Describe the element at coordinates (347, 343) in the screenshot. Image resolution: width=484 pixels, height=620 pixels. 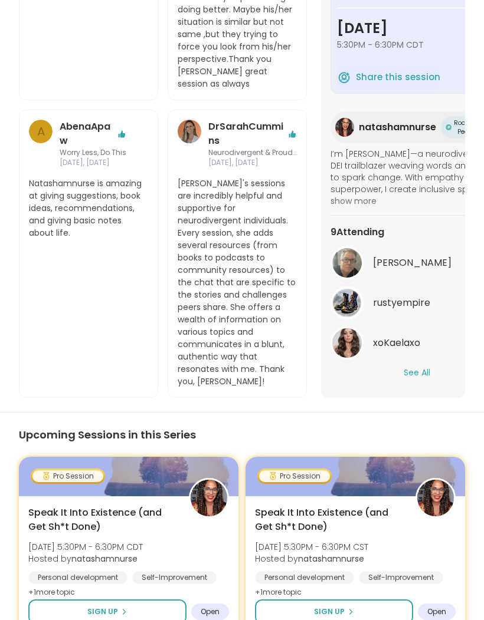
I see `img: xoKaelaxo` at that location.